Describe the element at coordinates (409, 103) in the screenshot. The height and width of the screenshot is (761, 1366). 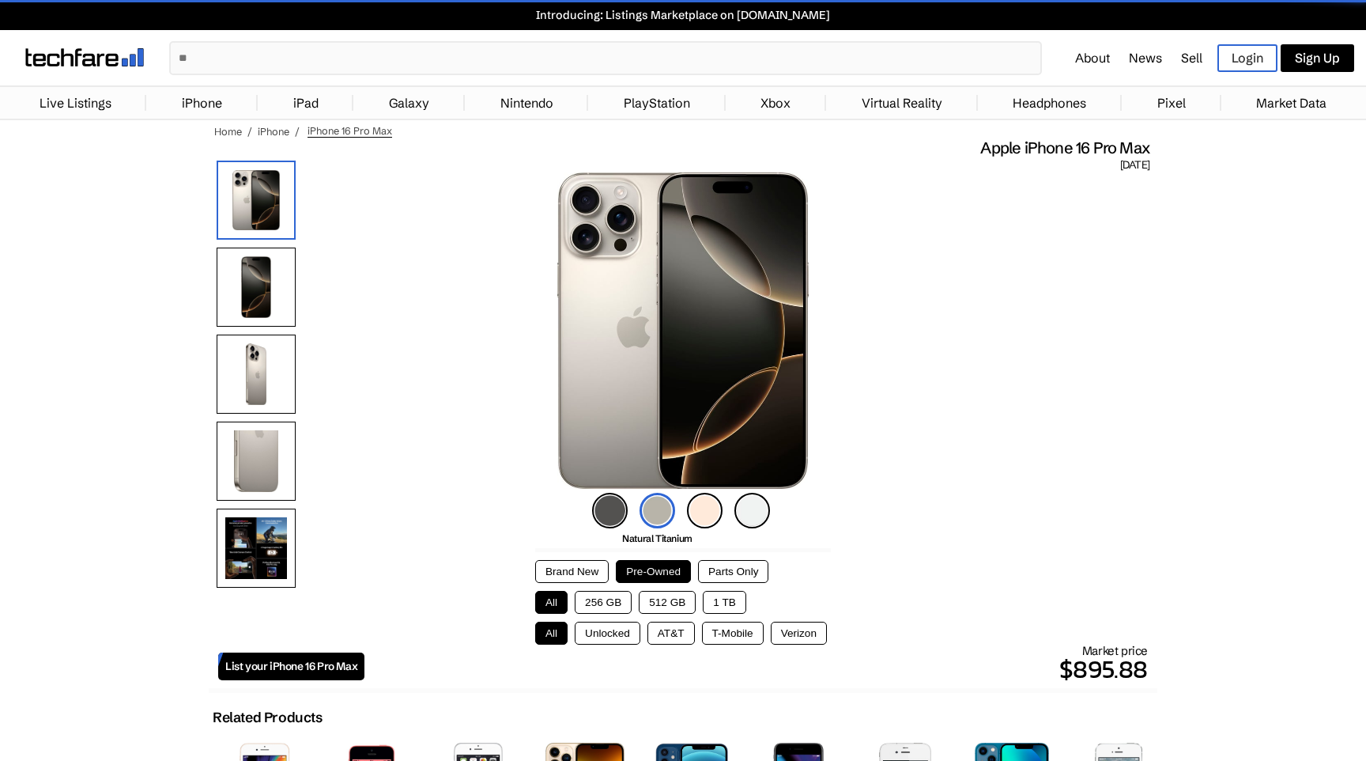
I see `a: Galaxy` at that location.